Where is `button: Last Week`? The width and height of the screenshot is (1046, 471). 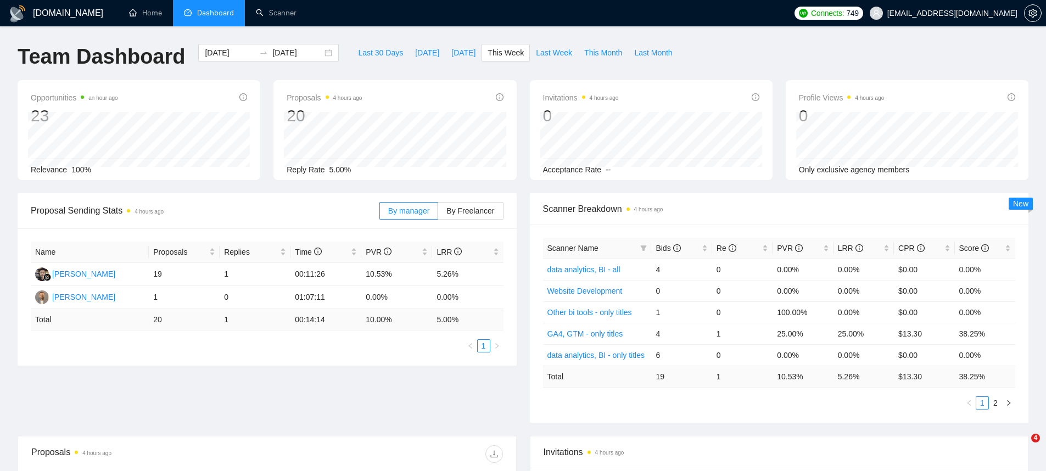 button: Last Week is located at coordinates (554, 53).